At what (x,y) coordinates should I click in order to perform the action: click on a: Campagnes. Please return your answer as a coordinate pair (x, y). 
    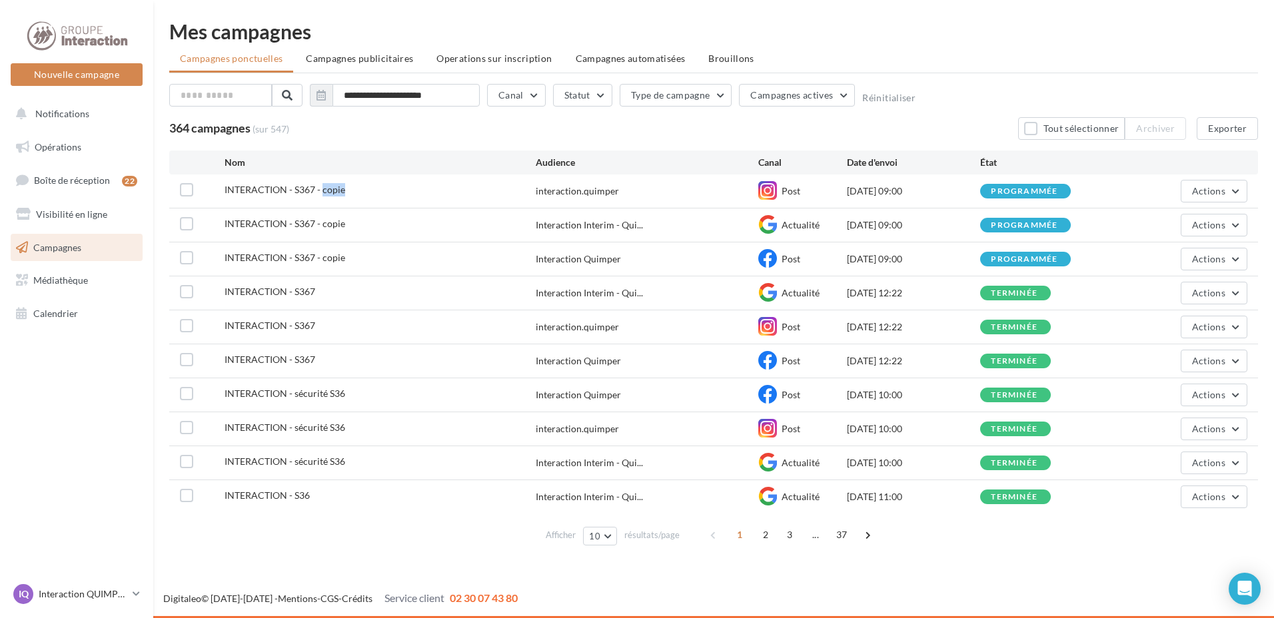
    Looking at the image, I should click on (77, 248).